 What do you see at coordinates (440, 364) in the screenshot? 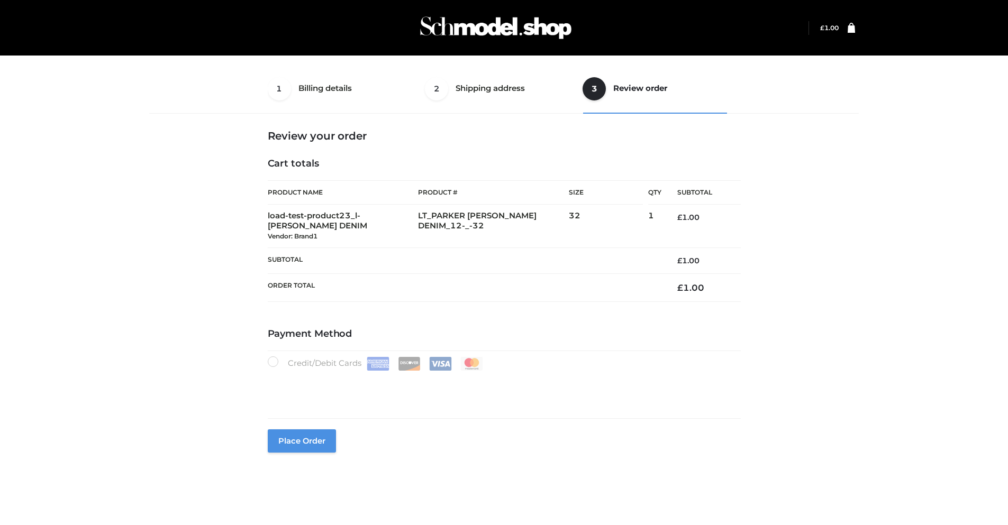
I see `img: Visa` at bounding box center [440, 364].